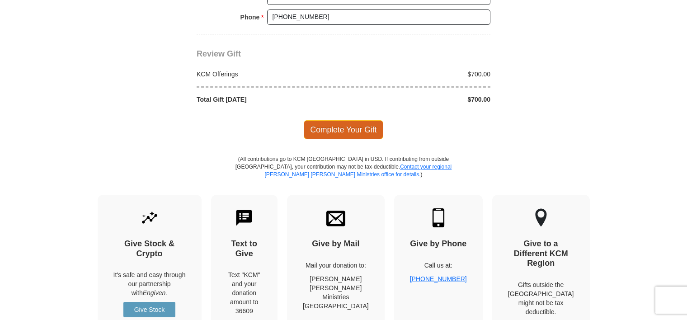 The height and width of the screenshot is (320, 687). Describe the element at coordinates (150, 218) in the screenshot. I see `img: give-by-stock.svg` at that location.